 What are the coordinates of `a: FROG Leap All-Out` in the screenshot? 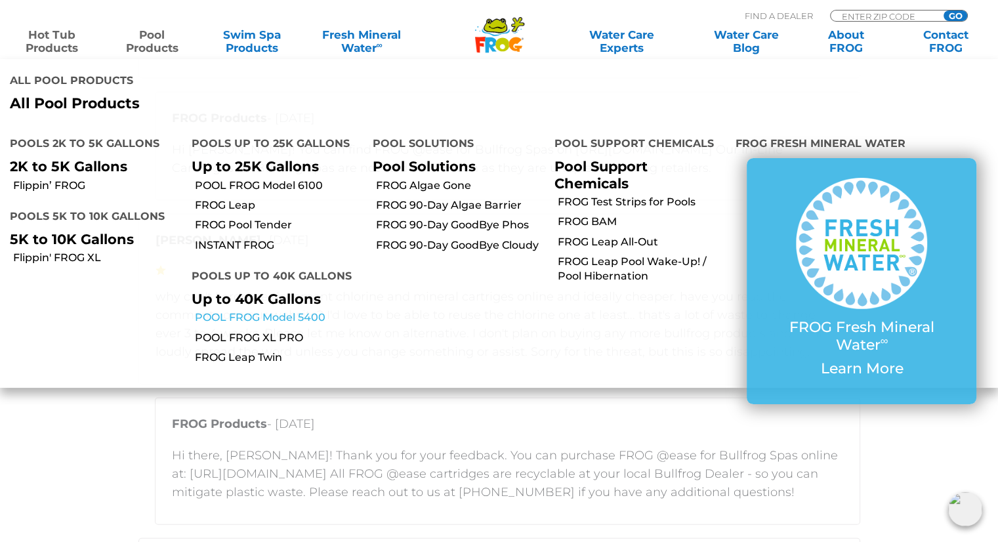 It's located at (642, 242).